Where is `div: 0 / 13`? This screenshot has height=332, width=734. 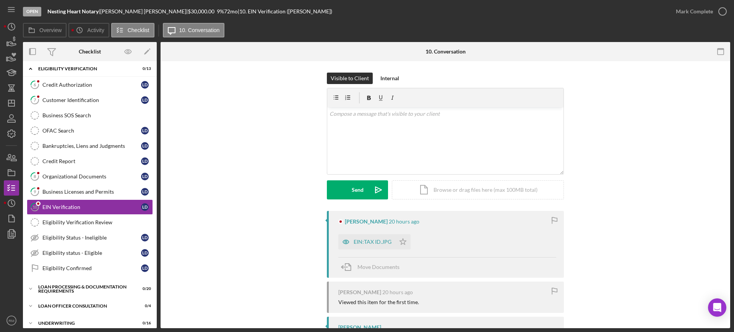 div: 0 / 13 is located at coordinates (144, 69).